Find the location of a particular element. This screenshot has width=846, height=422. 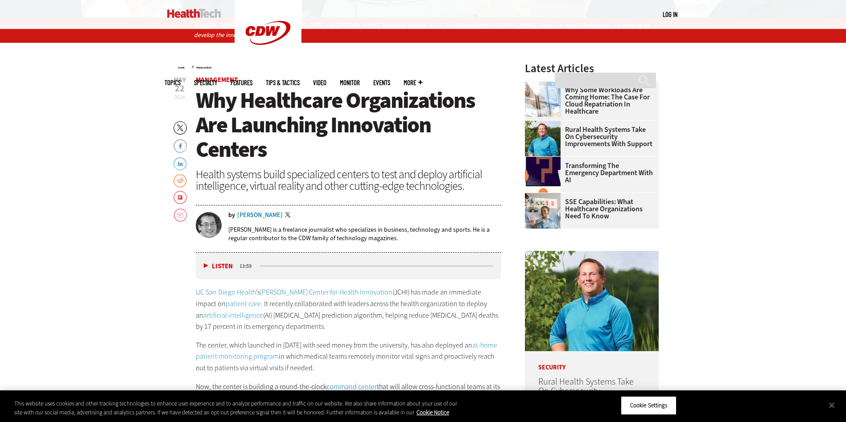

span: by is located at coordinates (231, 215).